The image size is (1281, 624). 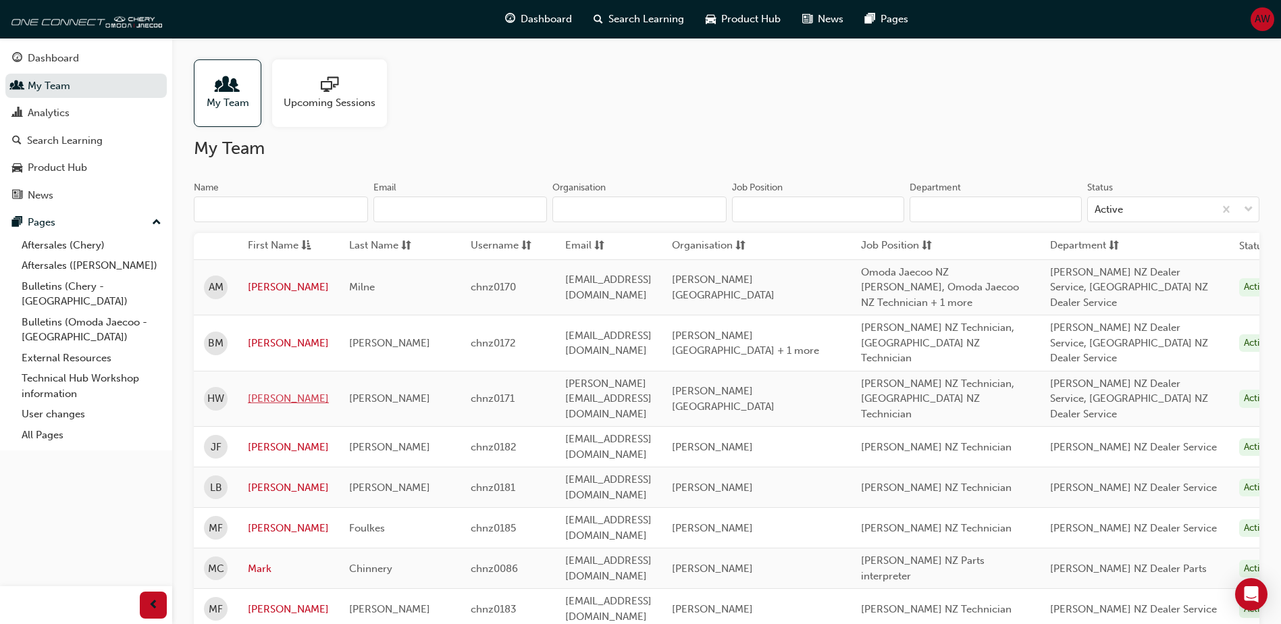 I want to click on span: BM, so click(x=215, y=343).